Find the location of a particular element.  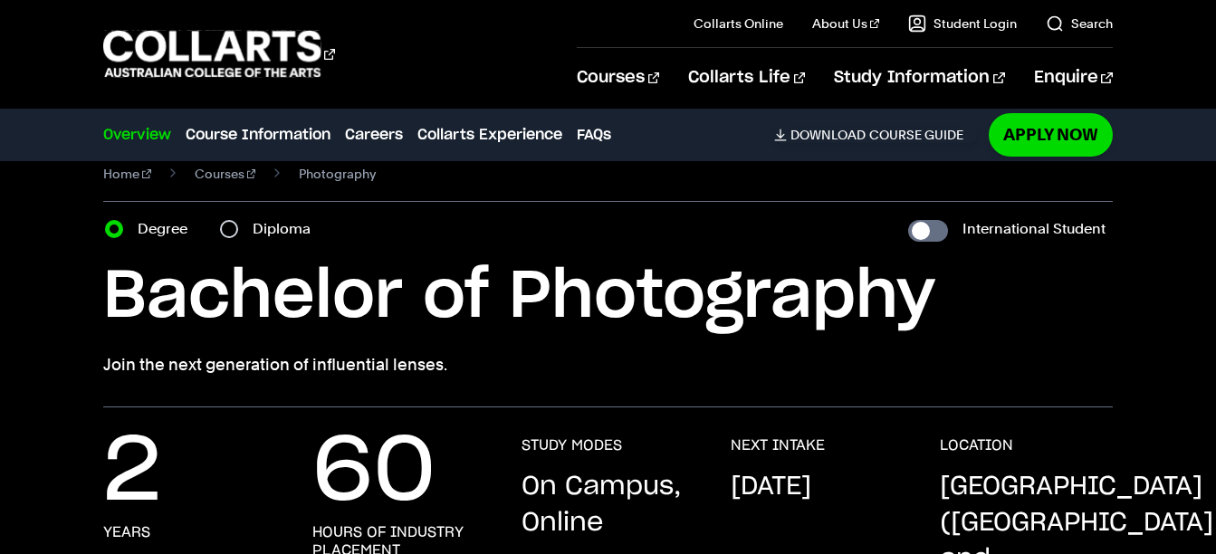

span: Download is located at coordinates (827, 135).